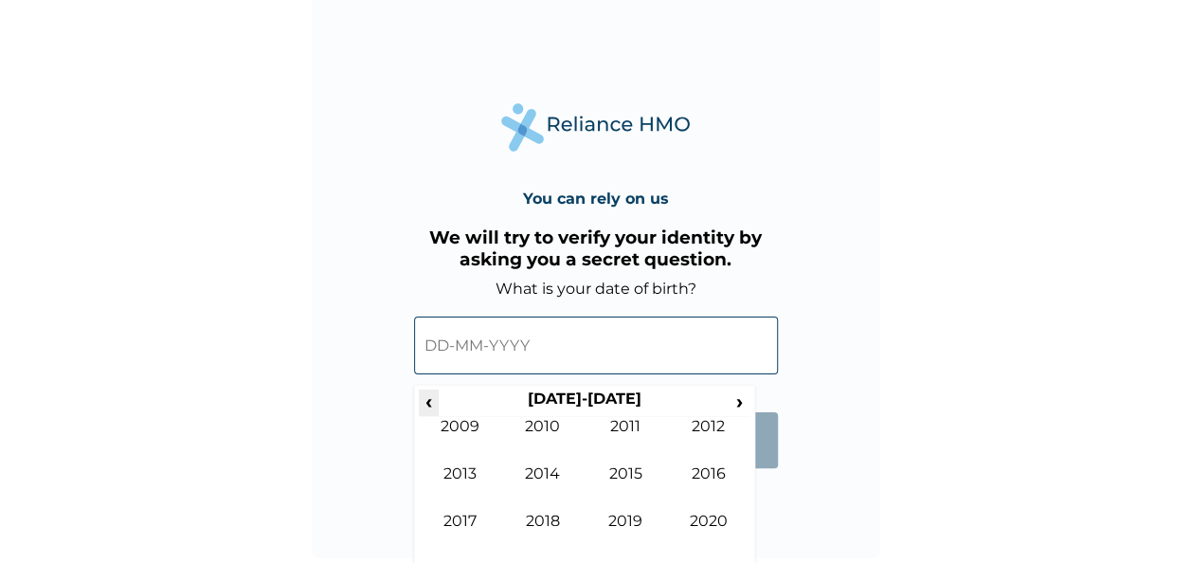 The height and width of the screenshot is (563, 1191). What do you see at coordinates (596, 198) in the screenshot?
I see `h4: You can rely on us` at bounding box center [596, 198].